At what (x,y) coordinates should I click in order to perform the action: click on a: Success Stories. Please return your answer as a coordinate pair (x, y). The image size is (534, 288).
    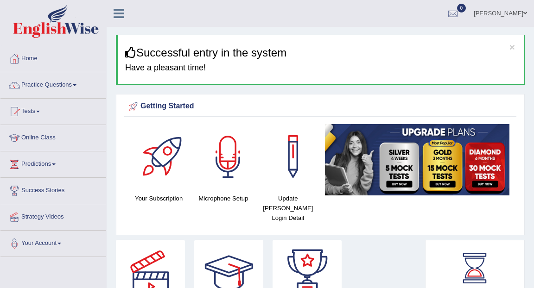
    Looking at the image, I should click on (53, 189).